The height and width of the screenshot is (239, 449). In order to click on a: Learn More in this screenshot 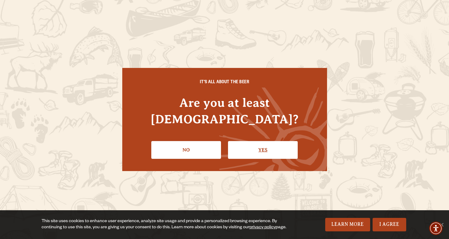, I will do `click(347, 224)`.